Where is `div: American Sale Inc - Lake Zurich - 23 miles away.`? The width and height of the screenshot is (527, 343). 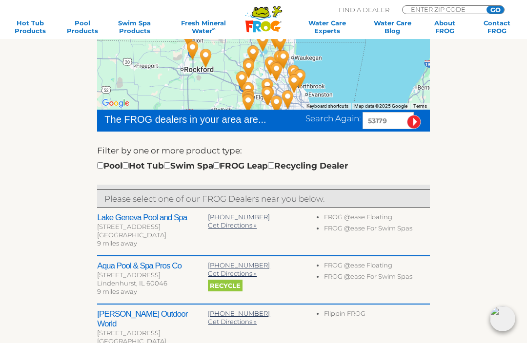 div: American Sale Inc - Lake Zurich - 23 miles away. is located at coordinates (271, 66).